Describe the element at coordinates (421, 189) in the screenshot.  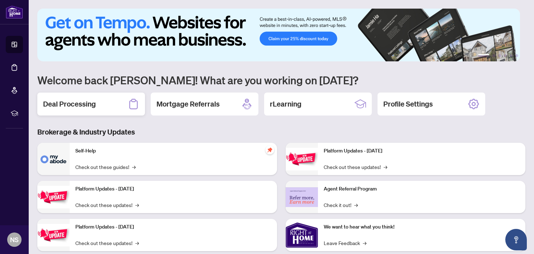
I see `p: Agent Referral Program` at that location.